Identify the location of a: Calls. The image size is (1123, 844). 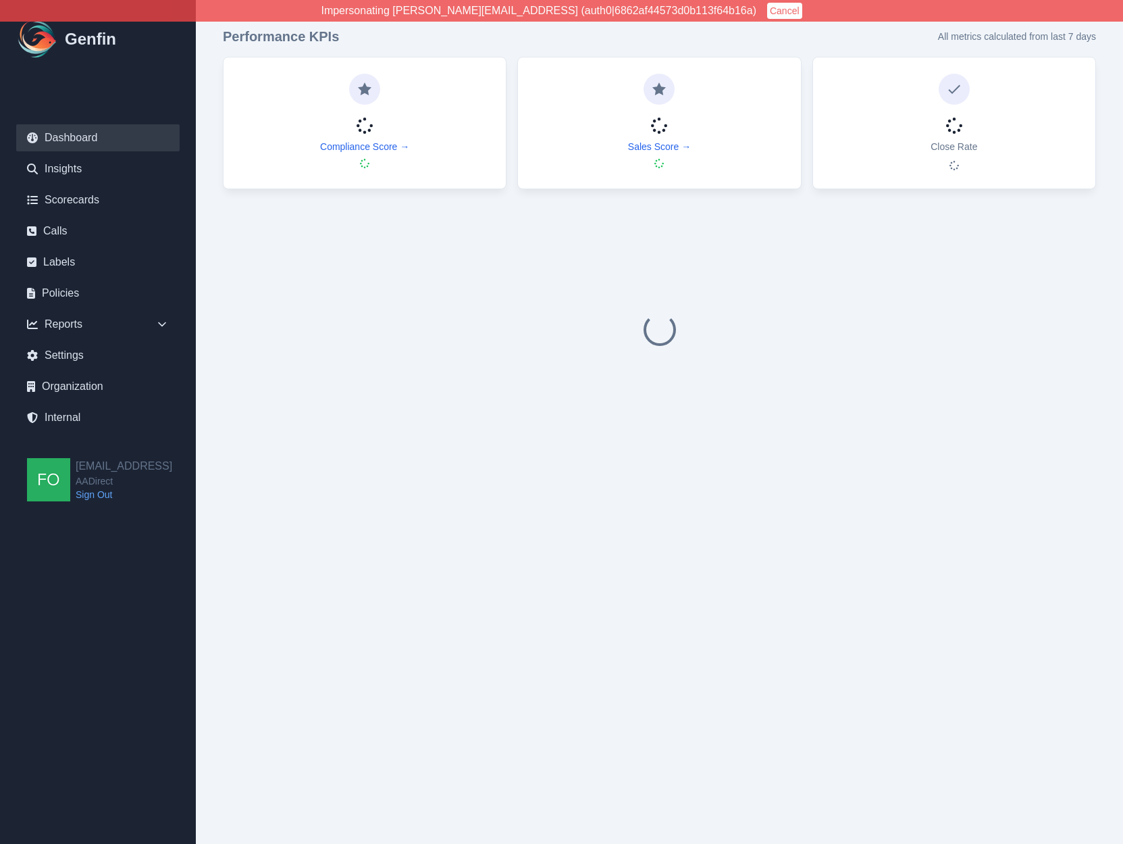
(98, 231).